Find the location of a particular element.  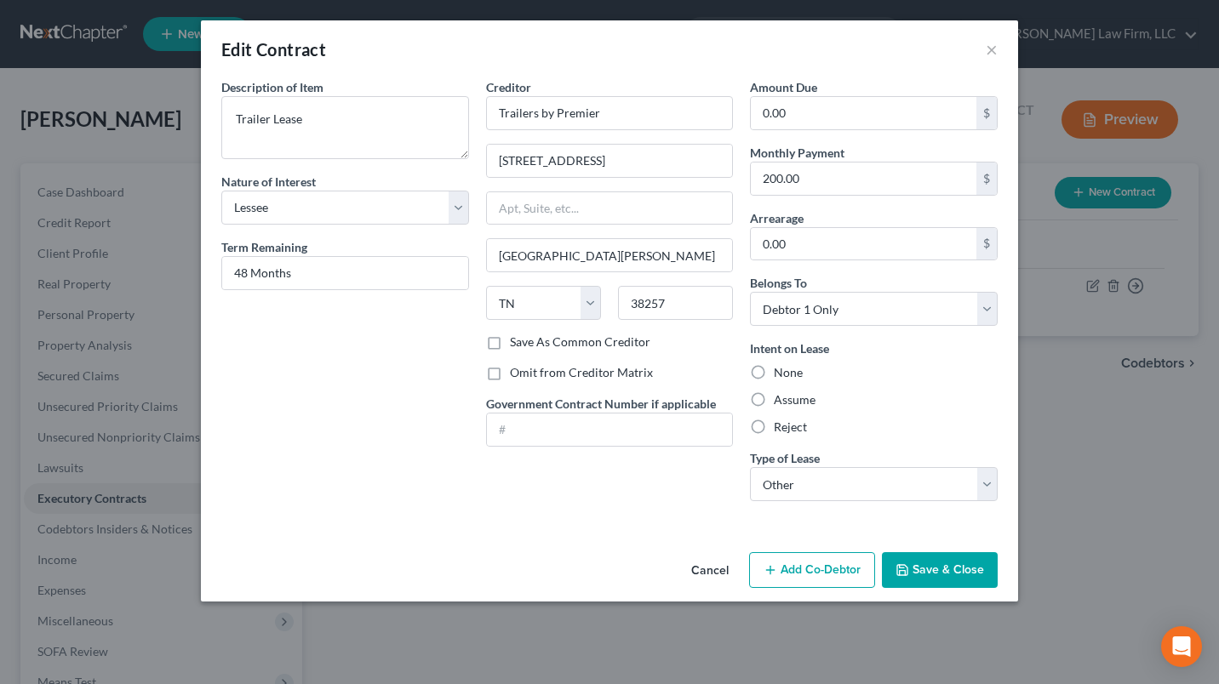

label: Intent on Lease is located at coordinates (789, 348).